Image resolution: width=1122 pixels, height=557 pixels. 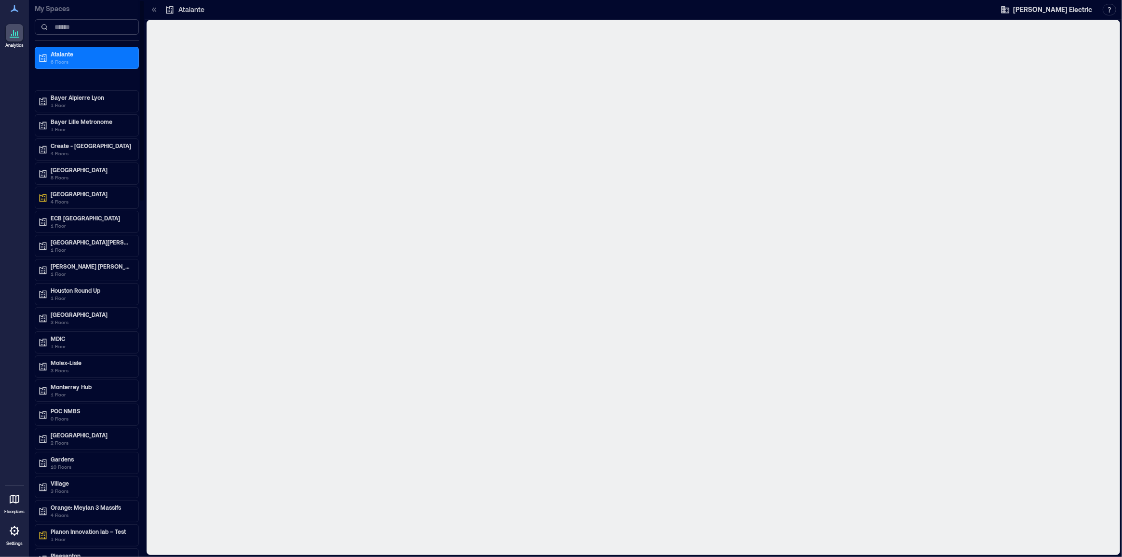 What do you see at coordinates (91, 419) in the screenshot?
I see `p: 0 Floors` at bounding box center [91, 419].